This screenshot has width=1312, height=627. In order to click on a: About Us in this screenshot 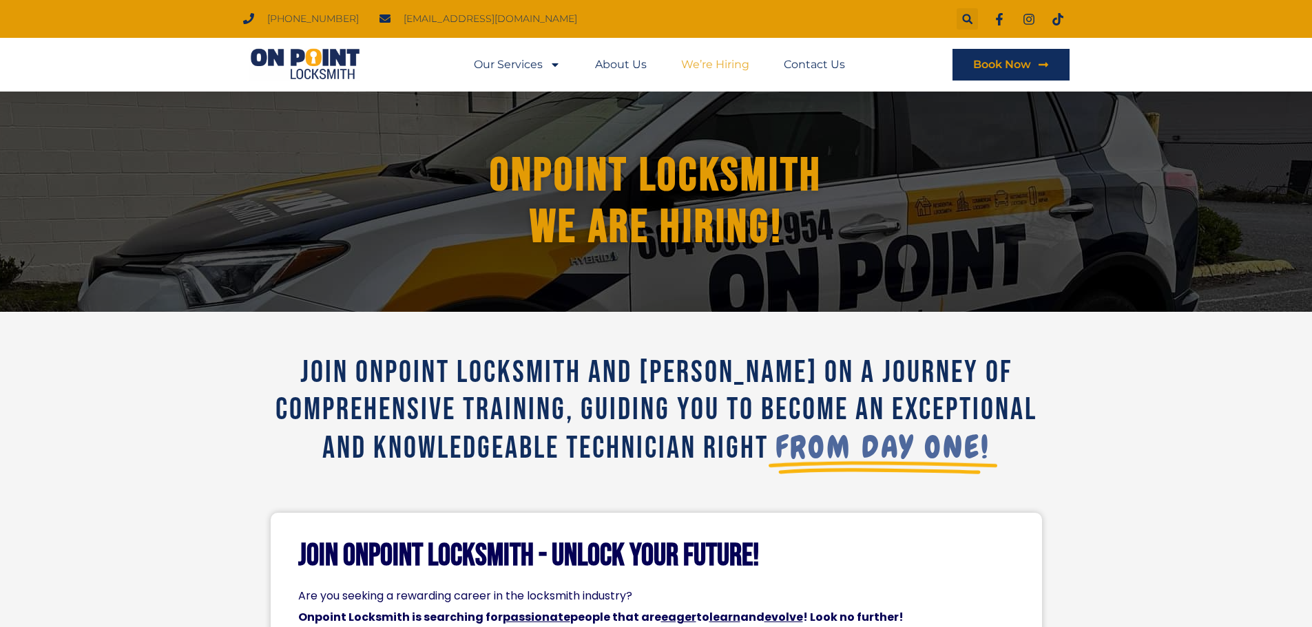, I will do `click(620, 65)`.